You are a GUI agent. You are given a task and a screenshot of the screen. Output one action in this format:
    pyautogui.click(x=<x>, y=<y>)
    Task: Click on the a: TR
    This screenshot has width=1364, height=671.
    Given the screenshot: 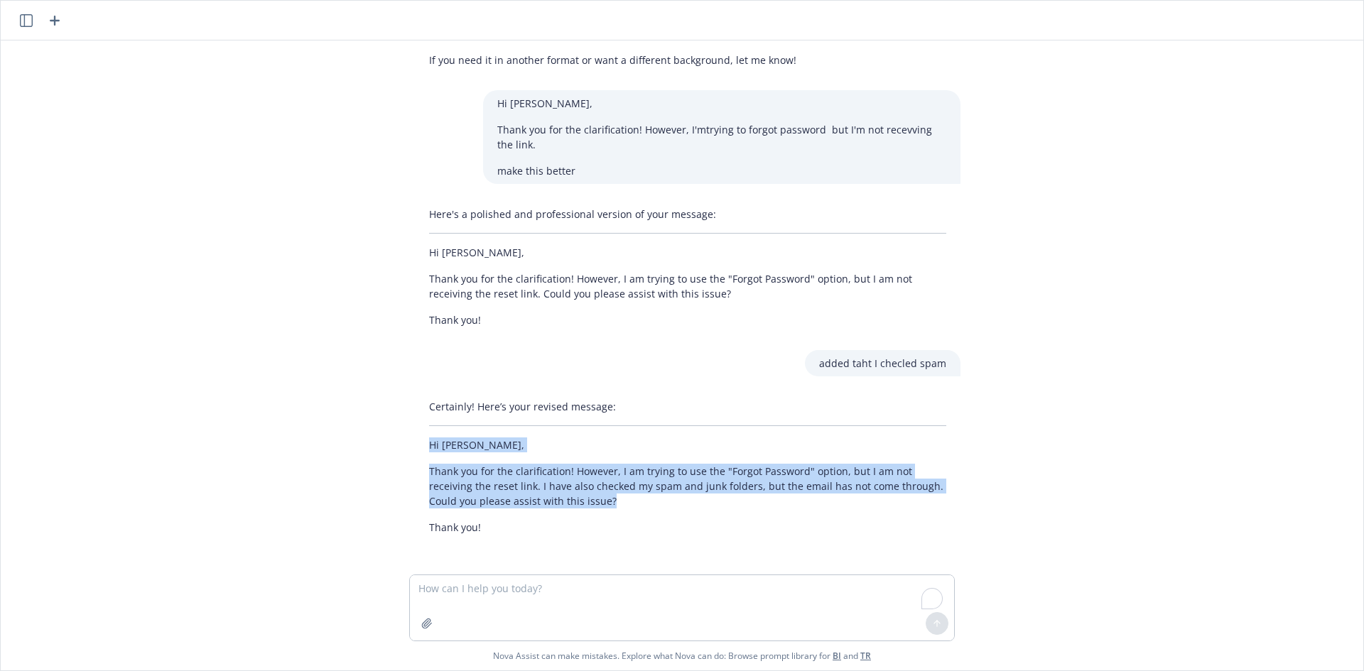 What is the action you would take?
    pyautogui.click(x=865, y=656)
    